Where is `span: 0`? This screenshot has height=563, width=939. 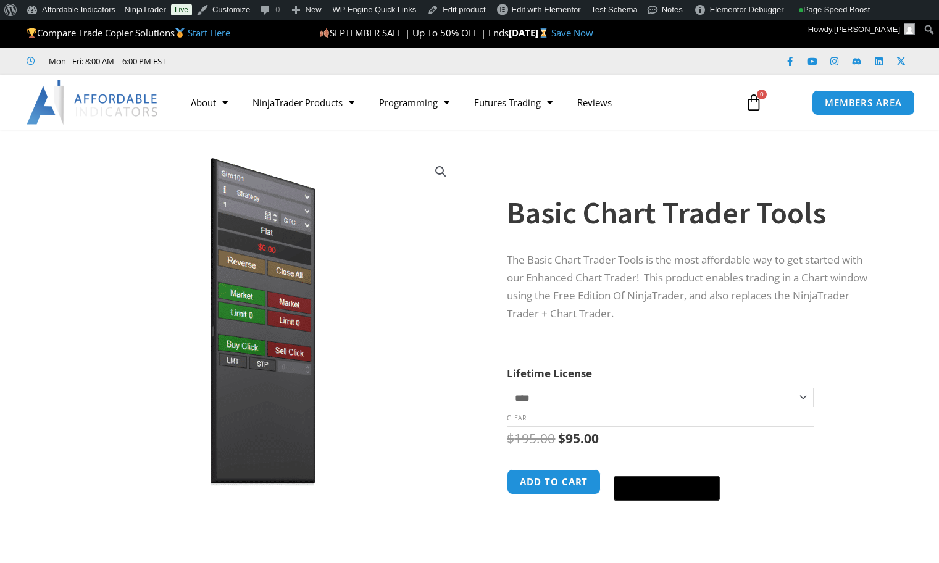 span: 0 is located at coordinates (762, 94).